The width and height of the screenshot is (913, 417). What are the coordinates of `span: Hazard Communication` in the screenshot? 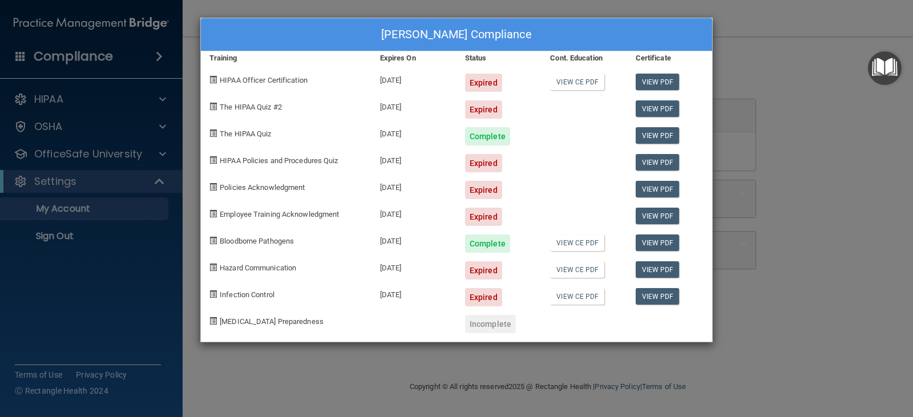 It's located at (258, 268).